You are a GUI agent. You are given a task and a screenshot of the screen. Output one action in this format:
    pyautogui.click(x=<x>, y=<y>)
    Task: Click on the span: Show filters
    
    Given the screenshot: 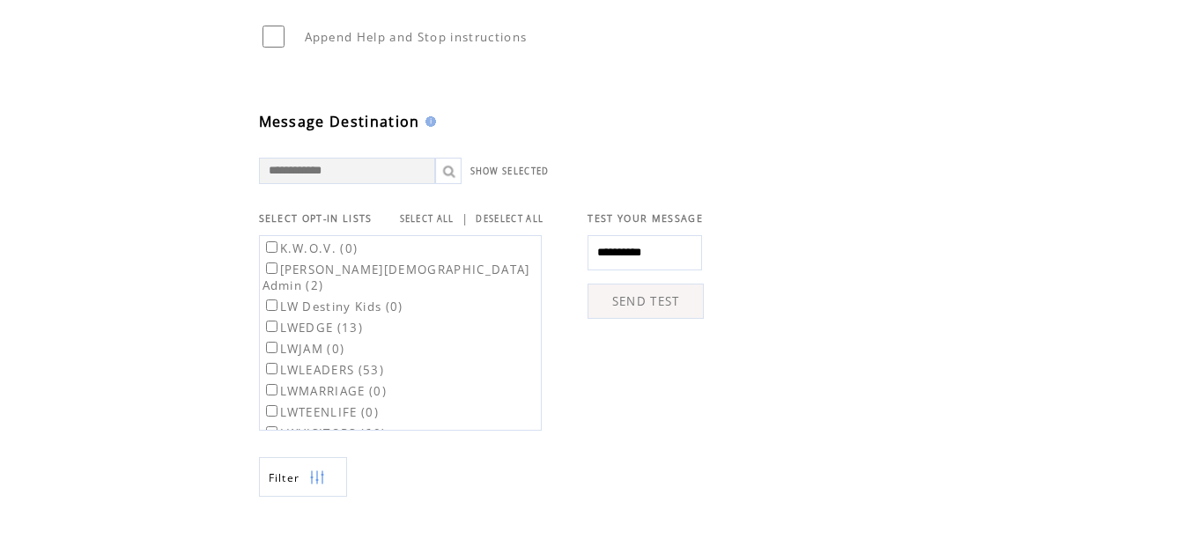 What is the action you would take?
    pyautogui.click(x=284, y=477)
    